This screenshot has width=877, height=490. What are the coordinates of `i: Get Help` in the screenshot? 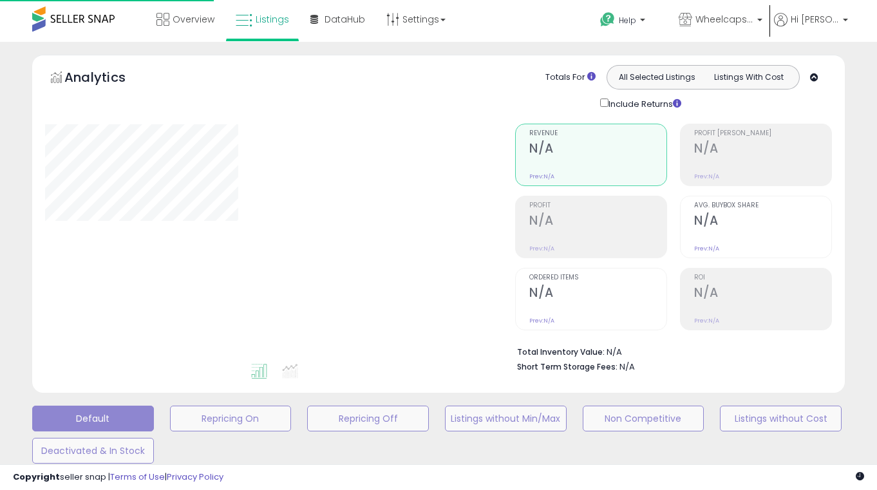 It's located at (607, 19).